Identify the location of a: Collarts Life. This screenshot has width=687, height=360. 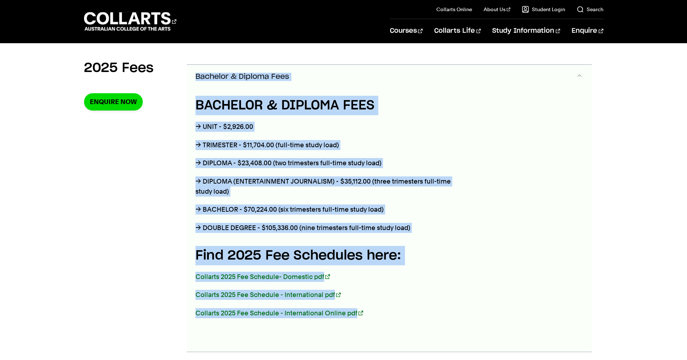
(457, 31).